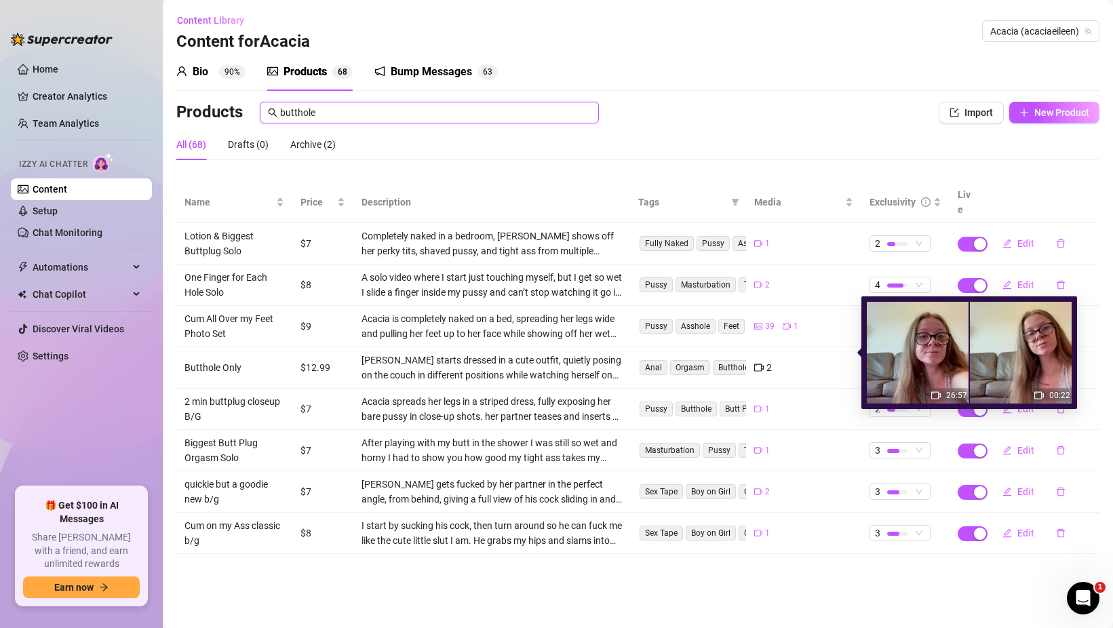 Image resolution: width=1113 pixels, height=628 pixels. I want to click on span: Anal, so click(653, 368).